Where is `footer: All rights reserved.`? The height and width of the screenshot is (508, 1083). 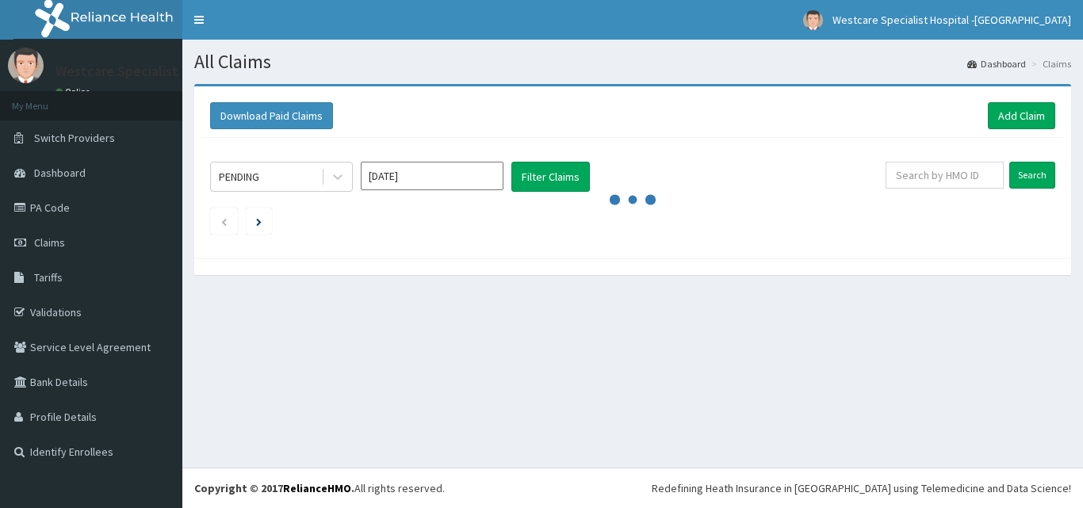 footer: All rights reserved. is located at coordinates (632, 487).